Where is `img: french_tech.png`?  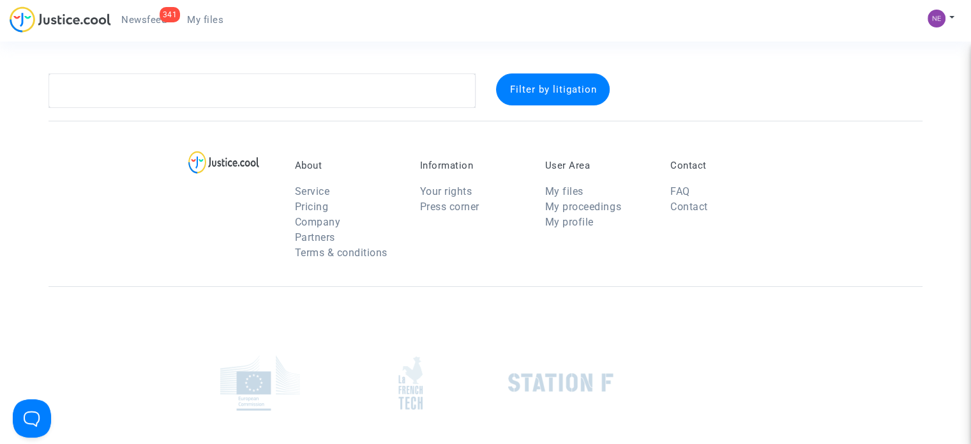
img: french_tech.png is located at coordinates (411, 383).